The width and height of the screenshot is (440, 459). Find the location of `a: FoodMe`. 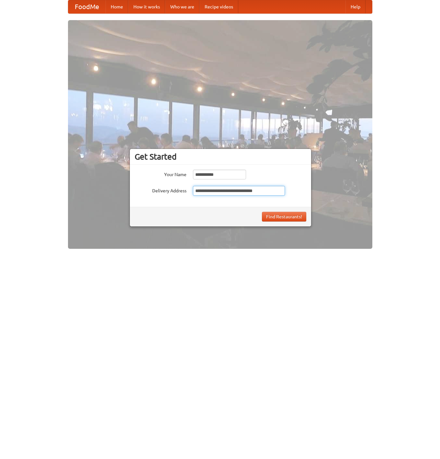

a: FoodMe is located at coordinates (87, 7).